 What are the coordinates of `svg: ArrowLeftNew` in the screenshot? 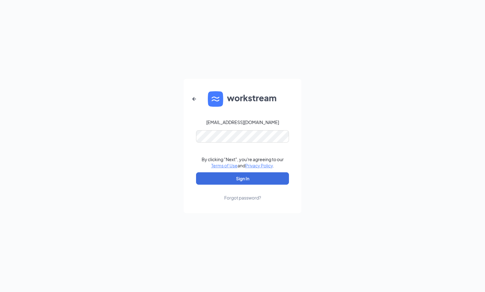 It's located at (194, 99).